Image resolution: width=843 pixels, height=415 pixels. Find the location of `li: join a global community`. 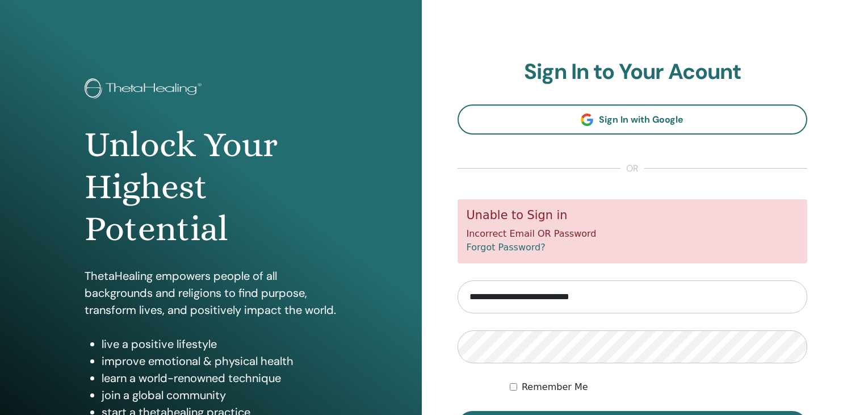

li: join a global community is located at coordinates (219, 395).